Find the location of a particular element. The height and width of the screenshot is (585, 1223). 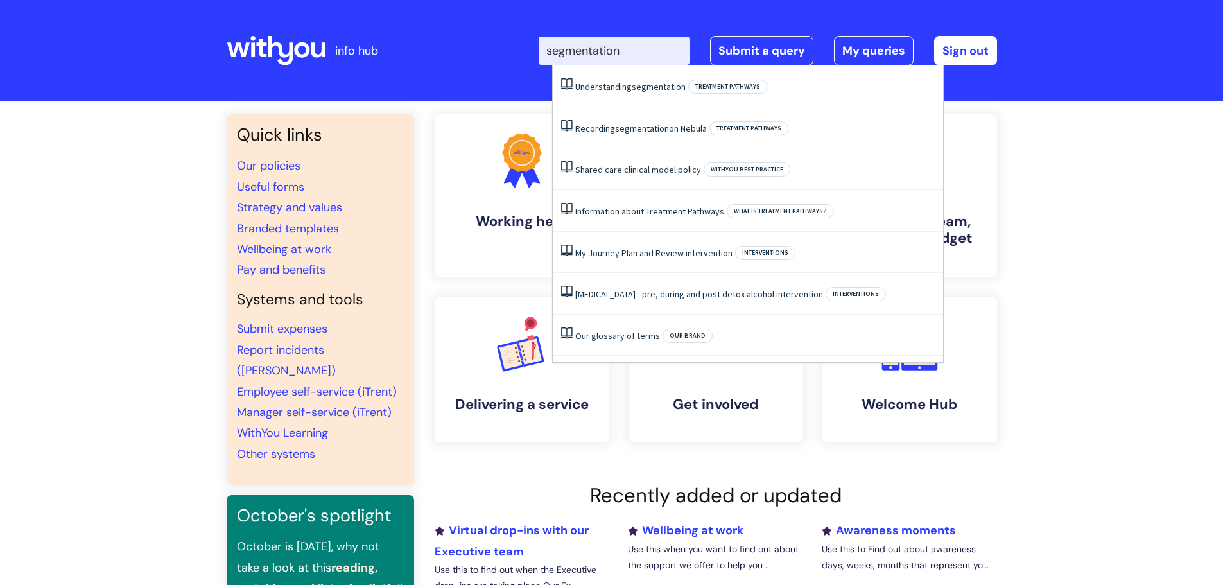

a: Shared care clinical model policy is located at coordinates (638, 169).